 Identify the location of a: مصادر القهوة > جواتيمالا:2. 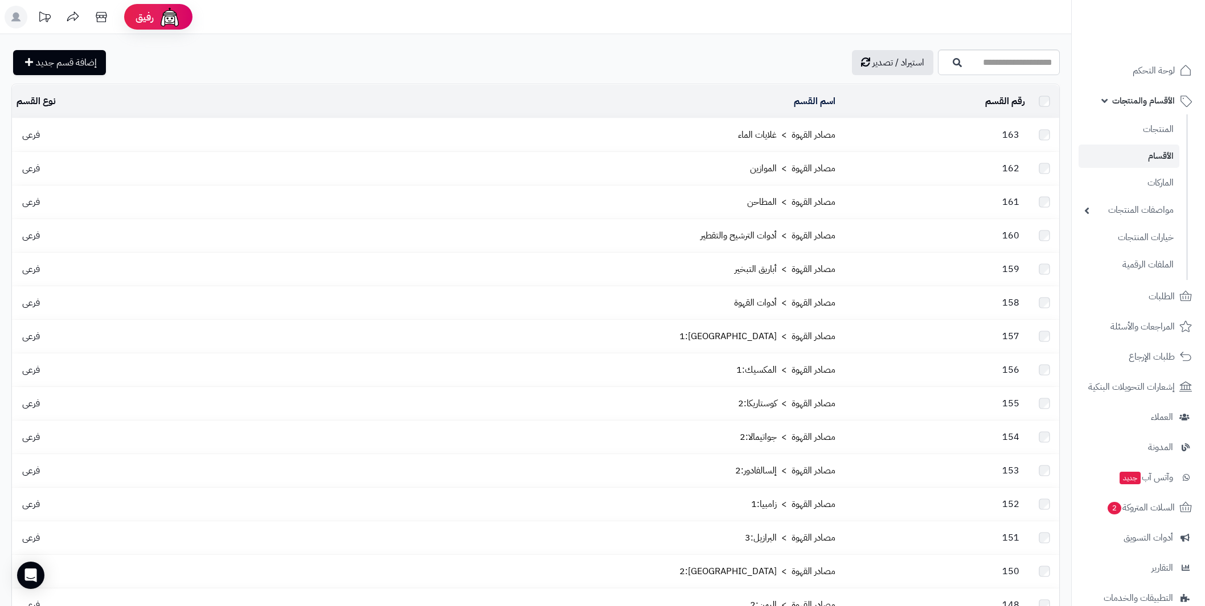
(787, 437).